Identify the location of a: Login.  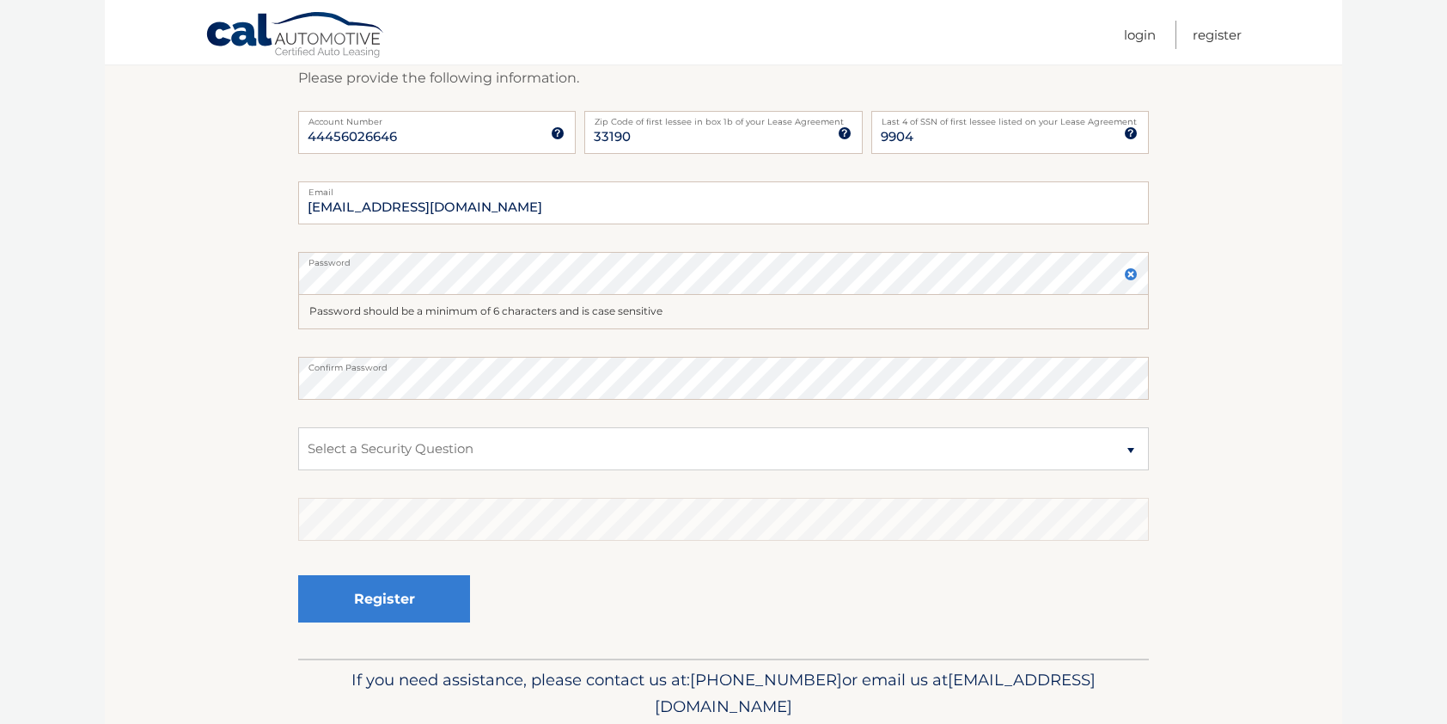
(1140, 34).